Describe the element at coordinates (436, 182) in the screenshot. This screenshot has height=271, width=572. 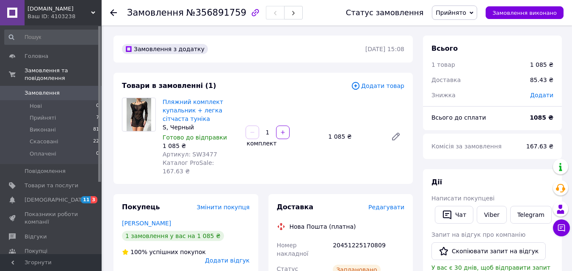
I see `span: Дії` at that location.